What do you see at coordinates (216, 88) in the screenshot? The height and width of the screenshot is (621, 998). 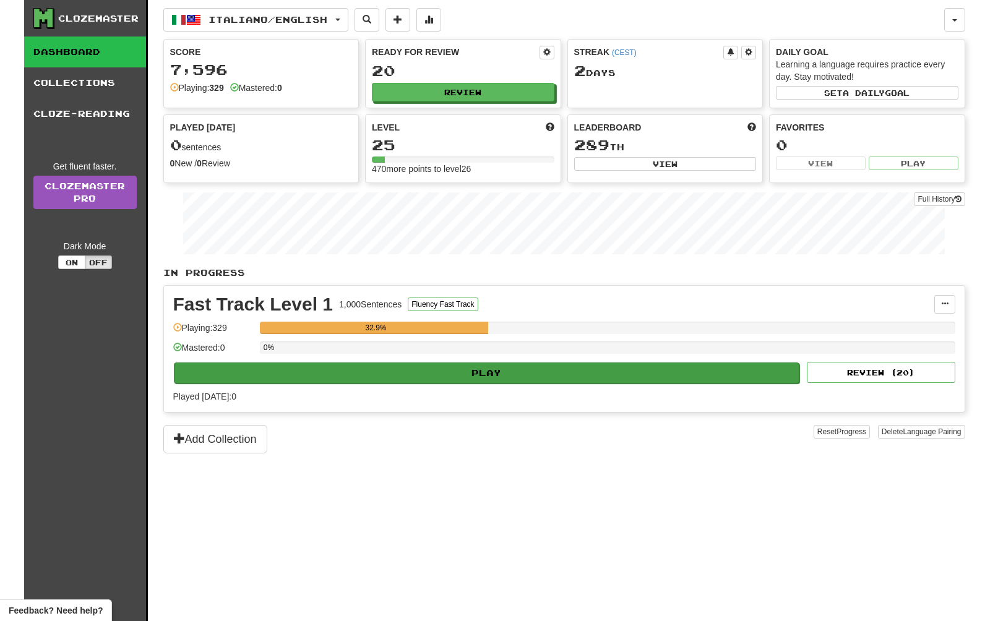 I see `strong: 329` at bounding box center [216, 88].